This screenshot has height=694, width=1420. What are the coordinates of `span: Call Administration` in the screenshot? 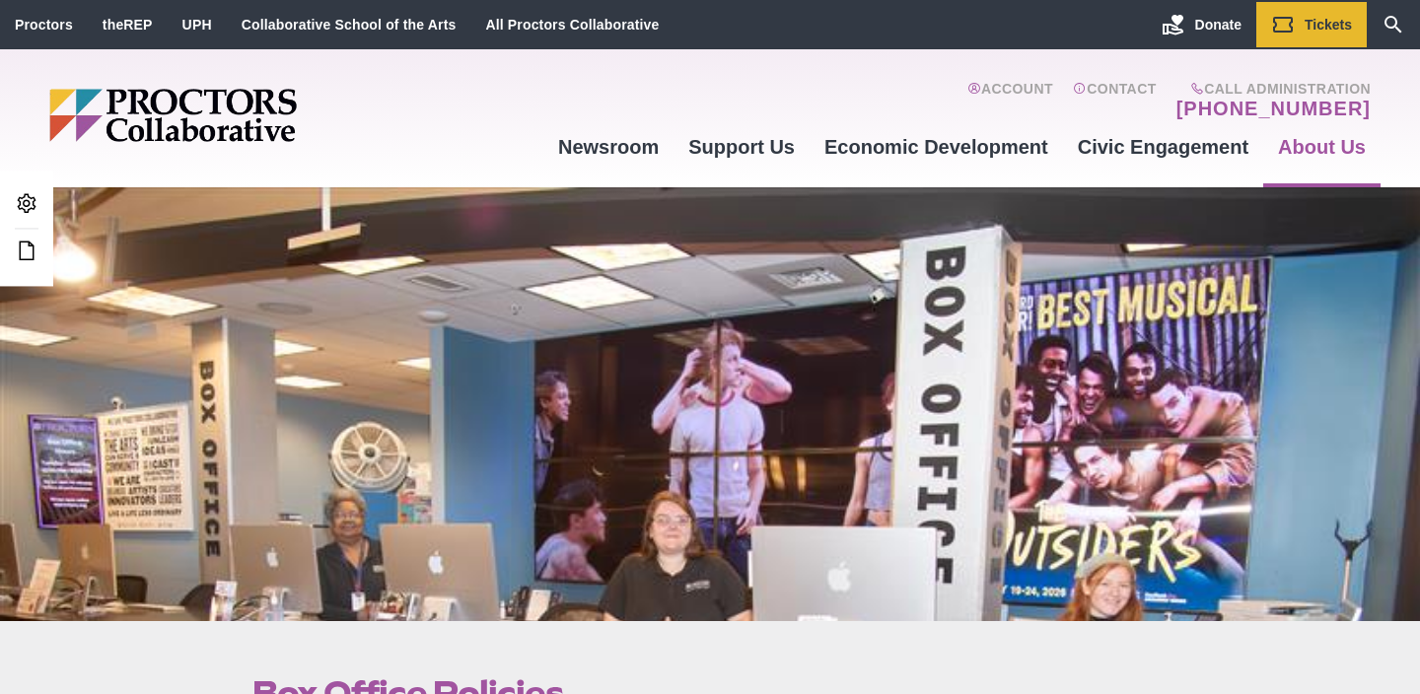 It's located at (1270, 89).